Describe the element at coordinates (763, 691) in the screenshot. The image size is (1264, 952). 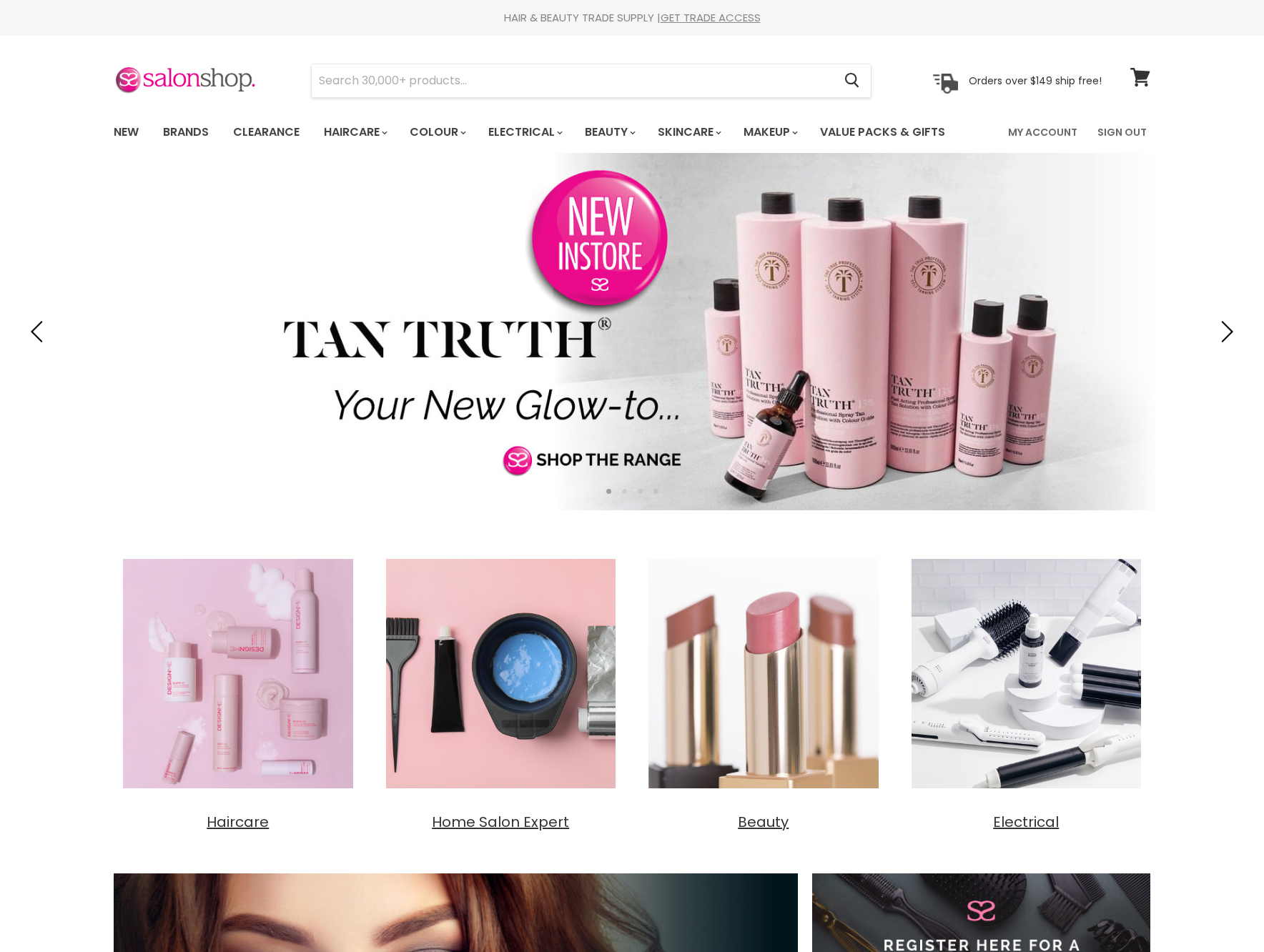
I see `a: Beauty Beauty` at that location.